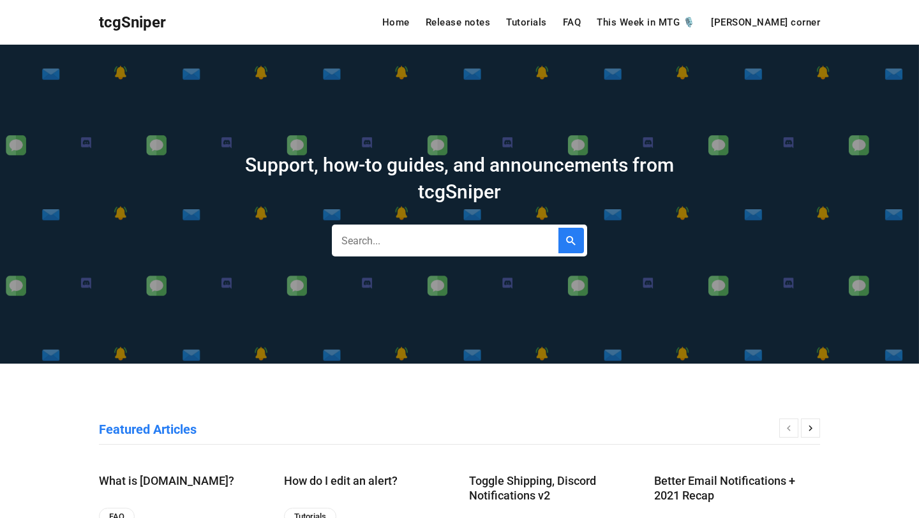 This screenshot has width=919, height=518. Describe the element at coordinates (396, 22) in the screenshot. I see `a: Home` at that location.